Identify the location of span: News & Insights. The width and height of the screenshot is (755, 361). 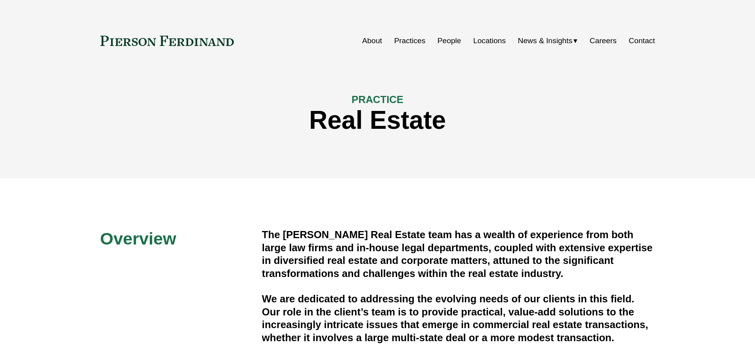
(546, 41).